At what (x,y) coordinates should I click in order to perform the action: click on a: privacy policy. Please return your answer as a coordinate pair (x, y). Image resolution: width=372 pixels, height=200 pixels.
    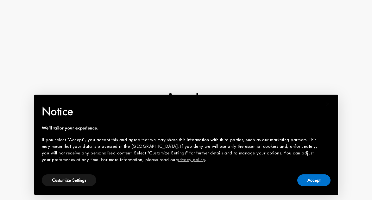
    Looking at the image, I should click on (191, 159).